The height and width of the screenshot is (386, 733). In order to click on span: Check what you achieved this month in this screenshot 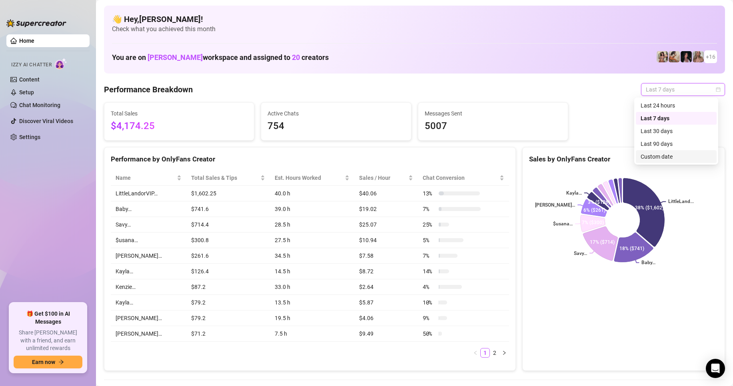, I will do `click(414, 29)`.